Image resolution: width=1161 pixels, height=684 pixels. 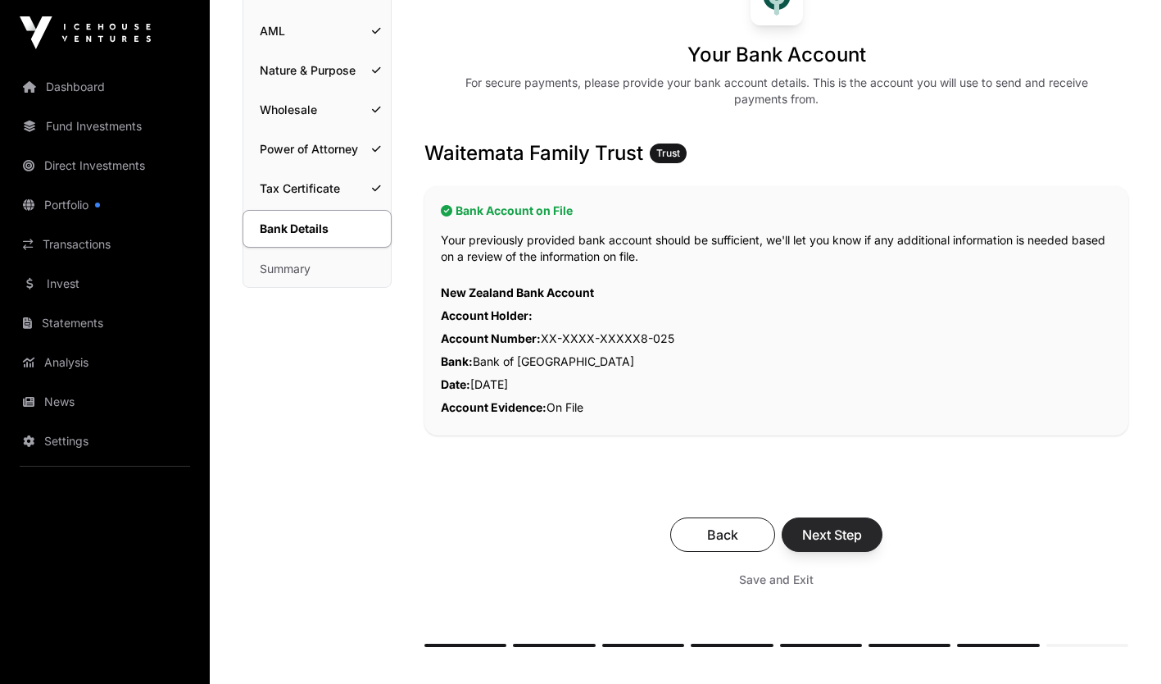 What do you see at coordinates (317, 149) in the screenshot?
I see `a: Power of Attorney` at bounding box center [317, 149].